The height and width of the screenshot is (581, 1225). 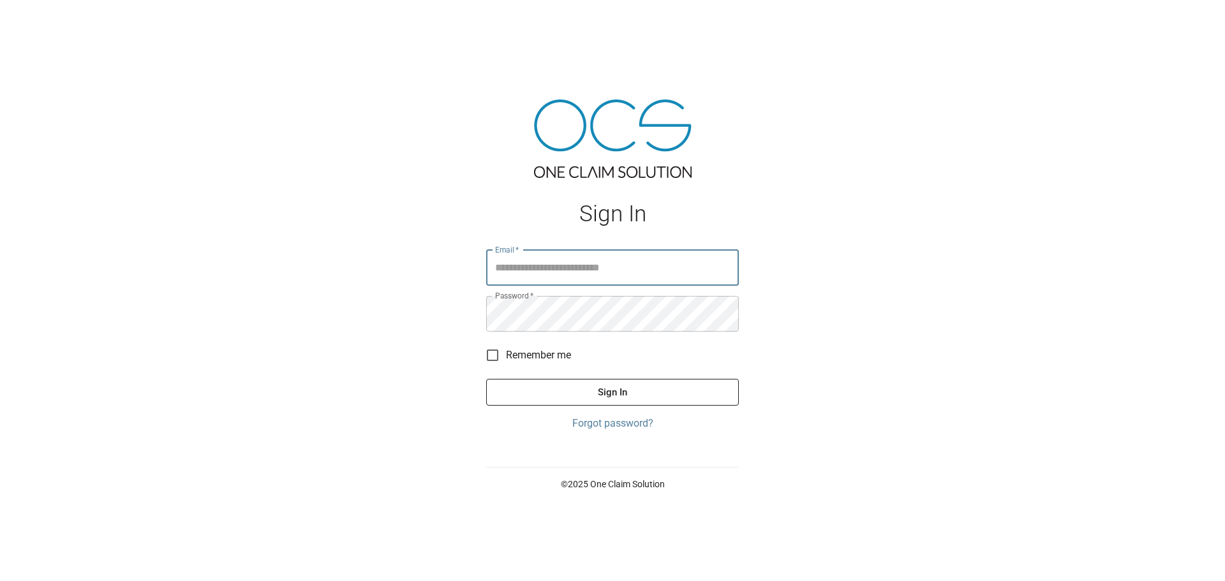 What do you see at coordinates (613, 393) in the screenshot?
I see `button: Sign In` at bounding box center [613, 393].